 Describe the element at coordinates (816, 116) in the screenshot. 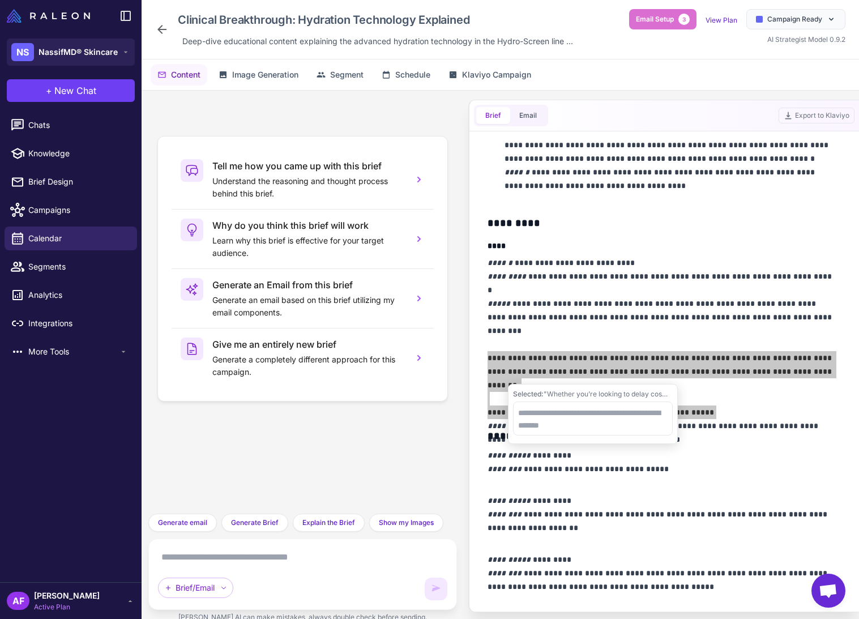

I see `button: Export to Klaviyo` at that location.